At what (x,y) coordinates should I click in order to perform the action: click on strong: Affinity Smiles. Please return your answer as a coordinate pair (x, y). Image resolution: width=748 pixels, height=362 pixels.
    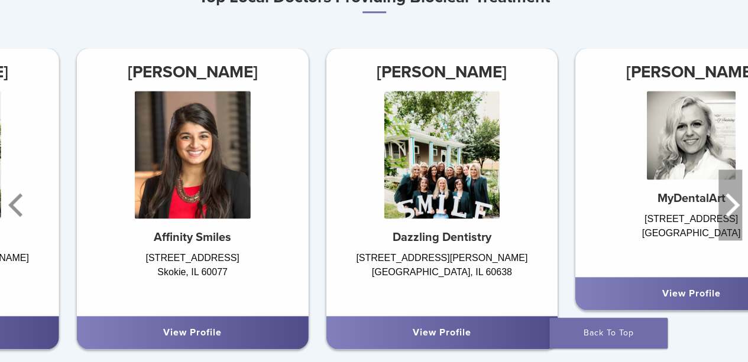
    Looking at the image, I should click on (192, 238).